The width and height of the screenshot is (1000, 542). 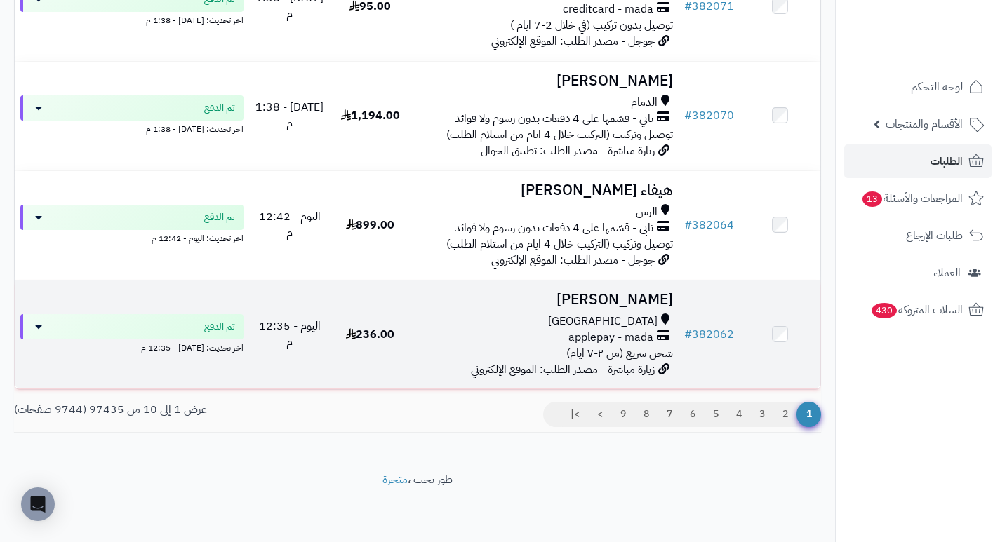 What do you see at coordinates (708, 225) in the screenshot?
I see `a: #382064` at bounding box center [708, 225].